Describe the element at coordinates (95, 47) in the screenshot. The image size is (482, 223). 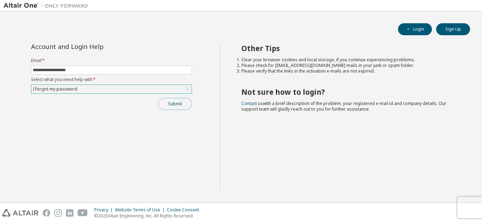
I see `div: Account and Login Help` at that location.